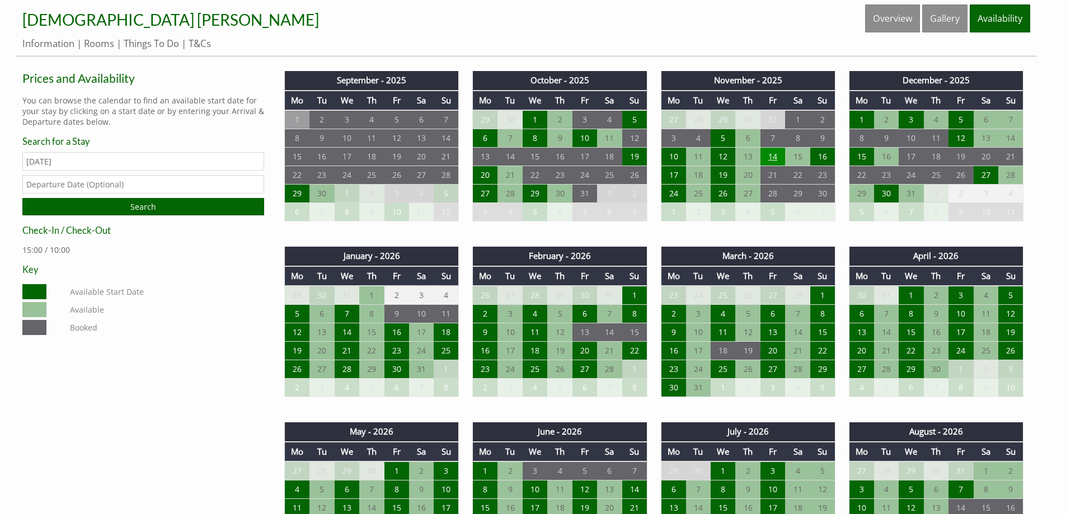 The image size is (1066, 514). What do you see at coordinates (322, 175) in the screenshot?
I see `td: 23` at bounding box center [322, 175].